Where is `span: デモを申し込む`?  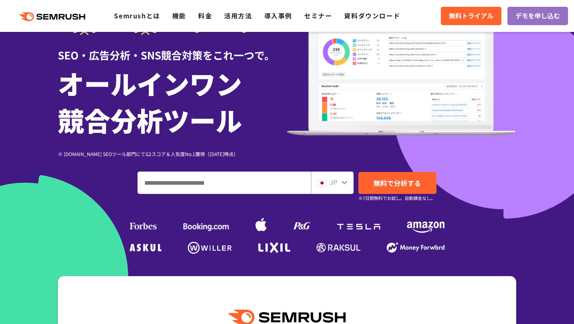
span: デモを申し込む is located at coordinates (538, 16).